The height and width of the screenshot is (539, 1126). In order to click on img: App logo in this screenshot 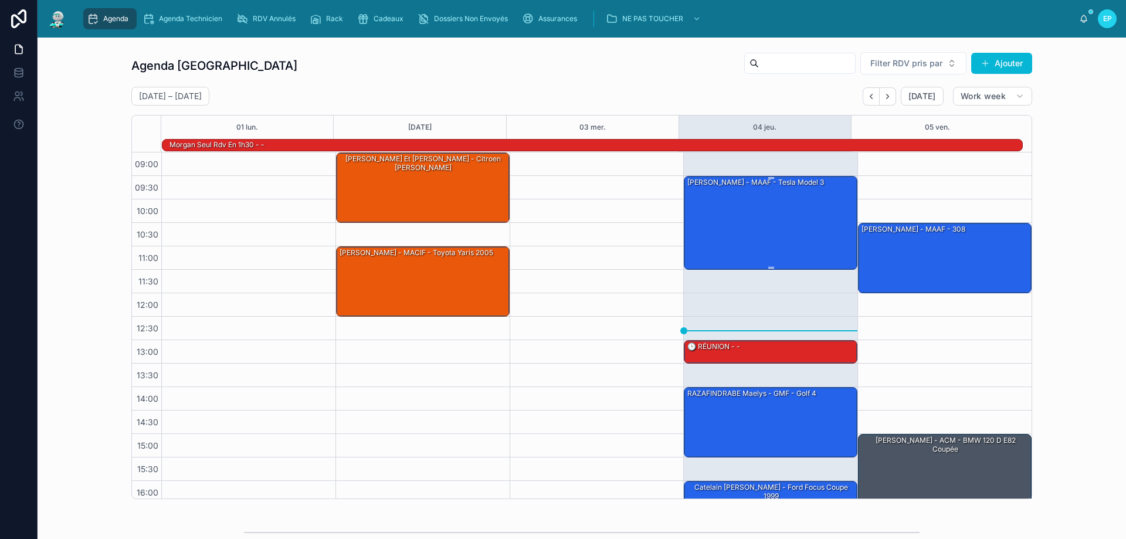, I will do `click(57, 19)`.